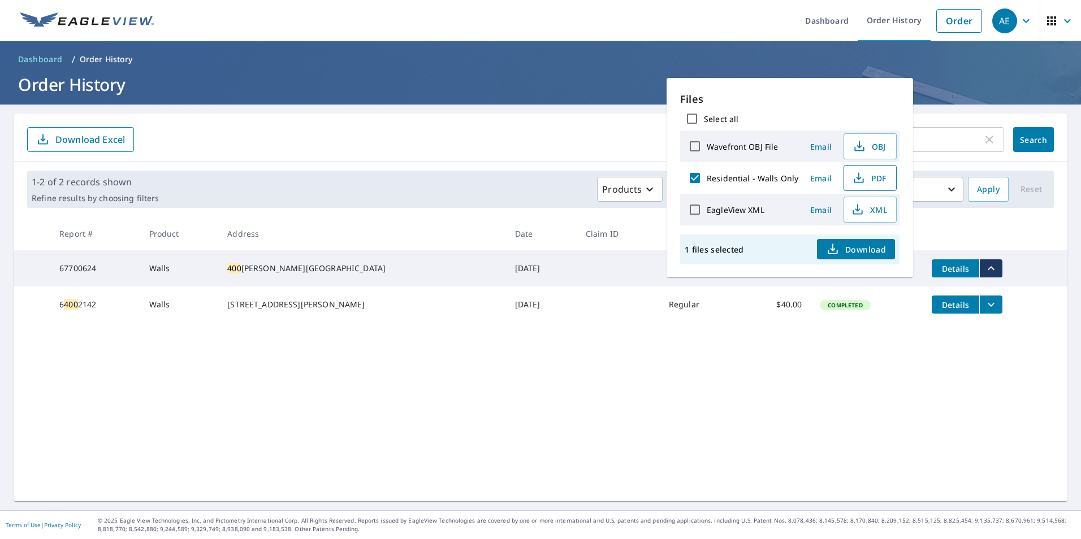 The width and height of the screenshot is (1081, 539). What do you see at coordinates (95, 182) in the screenshot?
I see `p: 1-2 of 2 records shown` at bounding box center [95, 182].